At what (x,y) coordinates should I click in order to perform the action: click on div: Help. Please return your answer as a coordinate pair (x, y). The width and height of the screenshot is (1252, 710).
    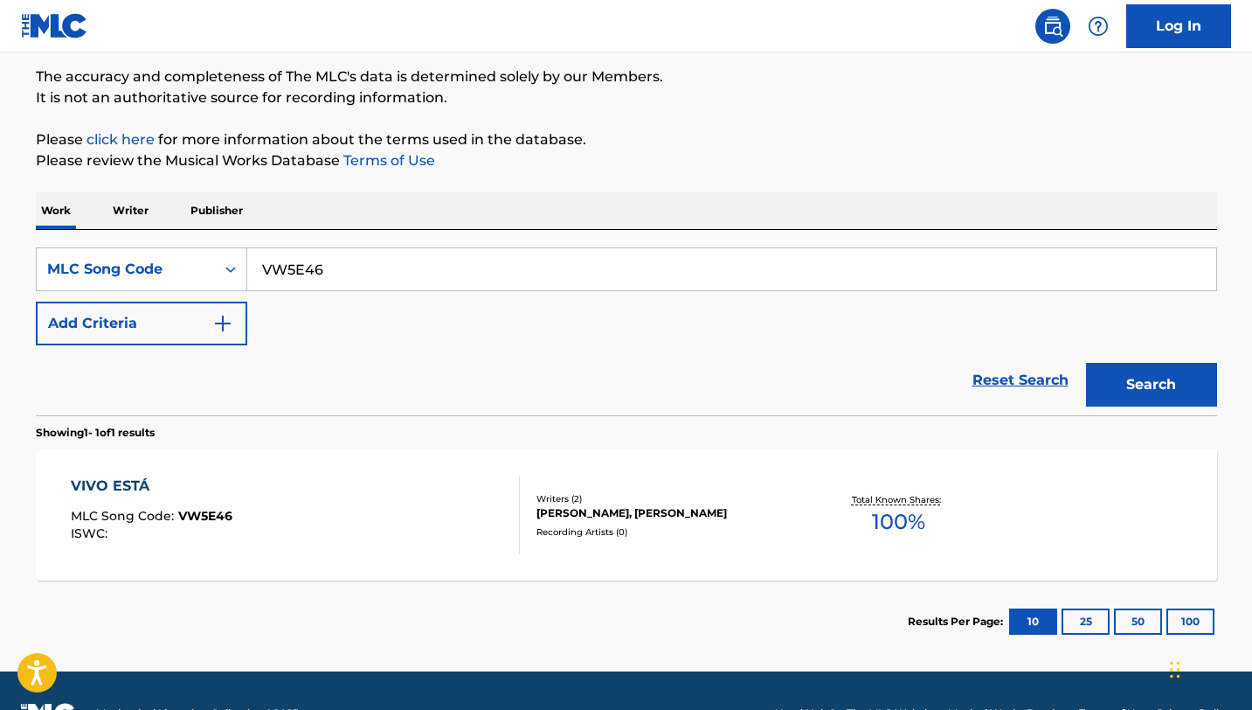
    Looking at the image, I should click on (1098, 26).